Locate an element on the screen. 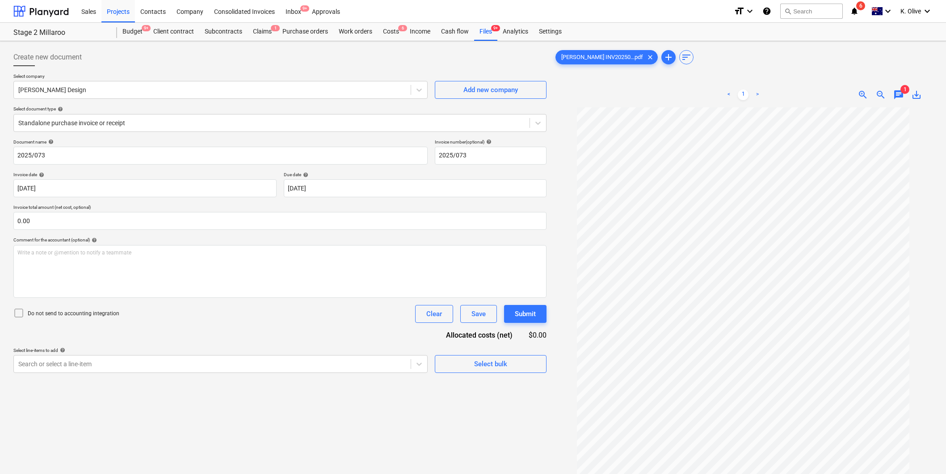 The image size is (946, 474). button: Submit is located at coordinates (525, 314).